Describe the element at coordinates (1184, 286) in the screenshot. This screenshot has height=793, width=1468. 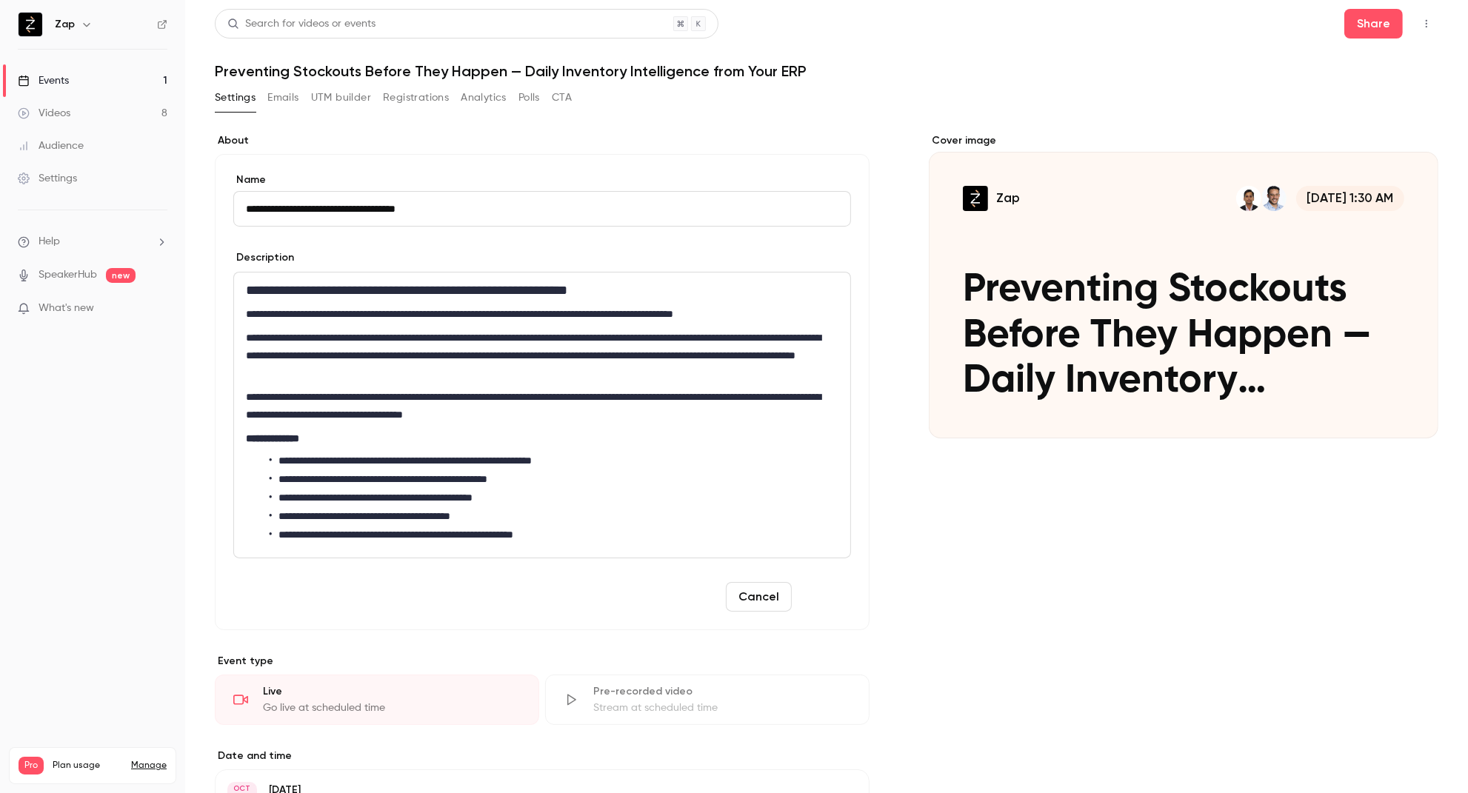
I see `section: Cover image` at that location.